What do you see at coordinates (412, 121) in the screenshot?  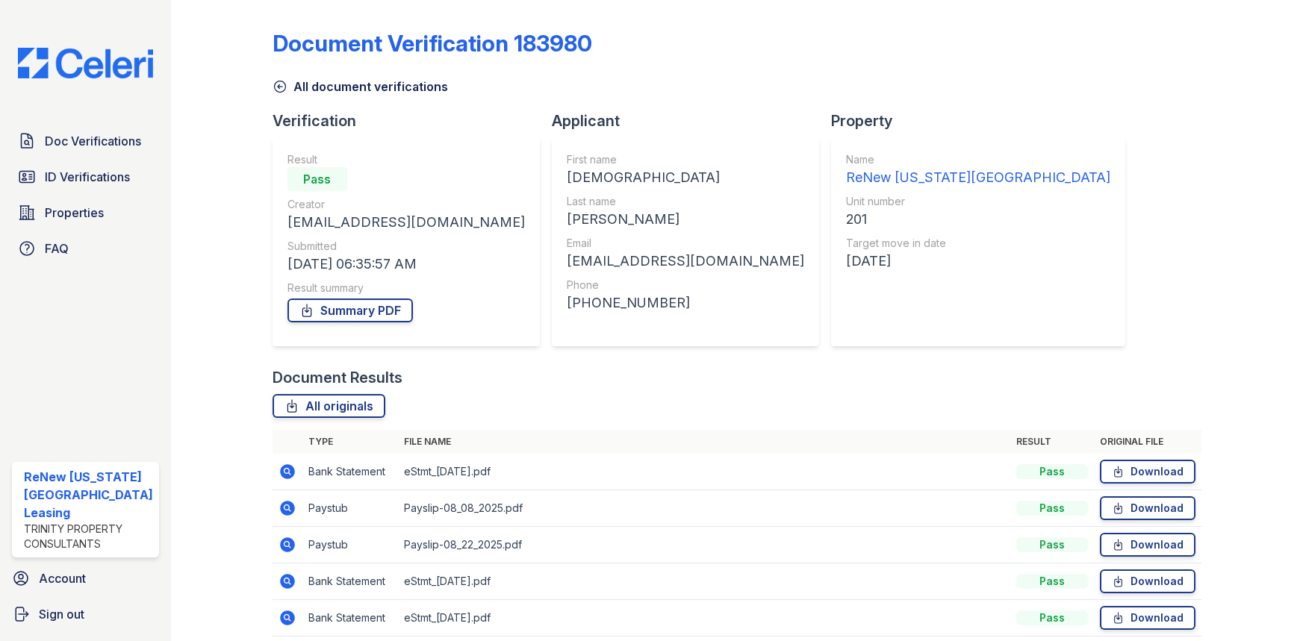 I see `div: Verification` at bounding box center [412, 121].